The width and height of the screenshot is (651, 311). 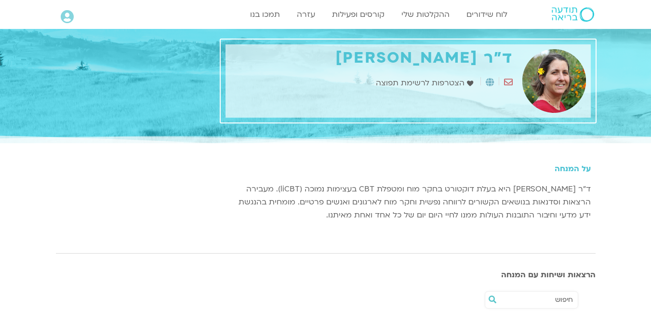 I want to click on a: לוח שידורים, so click(x=487, y=14).